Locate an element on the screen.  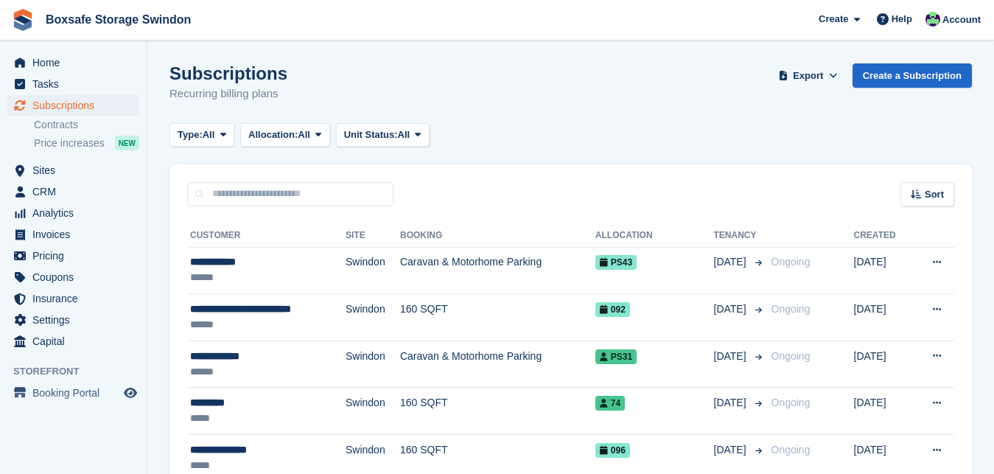
h1: Subscriptions is located at coordinates (228, 73).